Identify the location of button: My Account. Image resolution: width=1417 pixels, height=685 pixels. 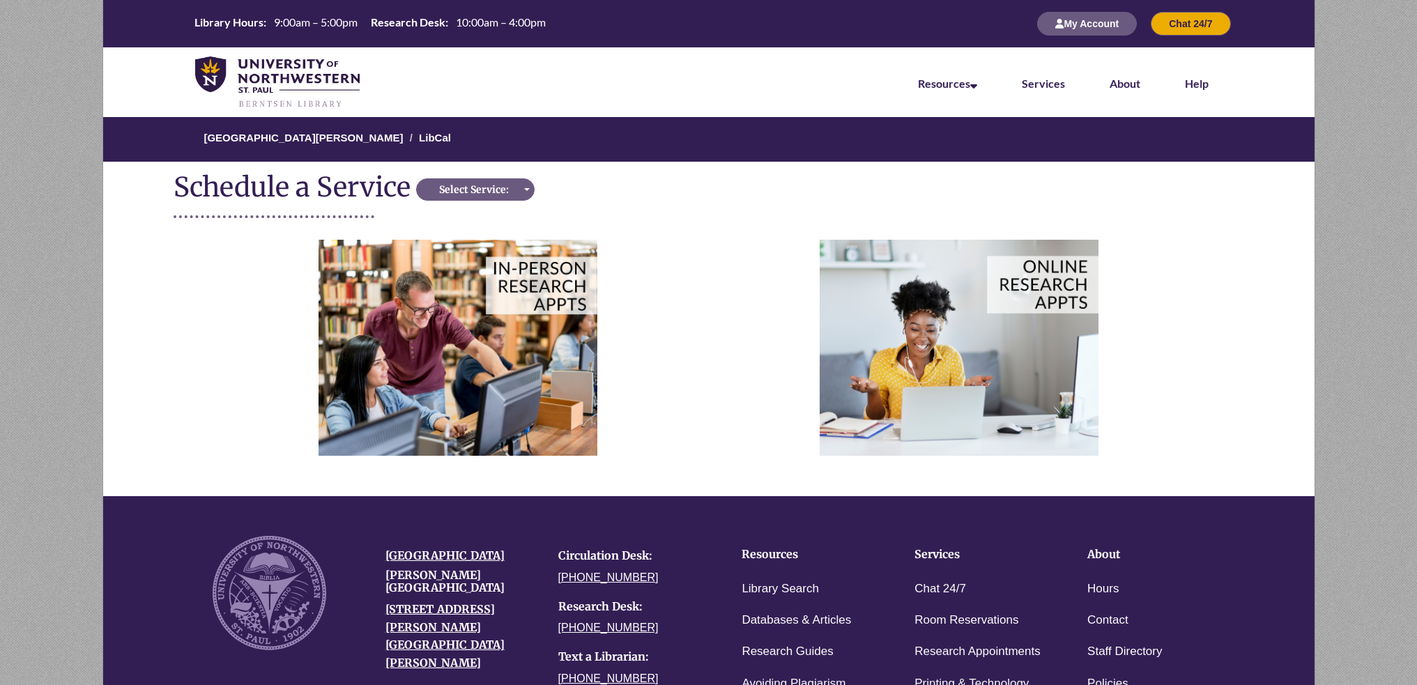
(1087, 24).